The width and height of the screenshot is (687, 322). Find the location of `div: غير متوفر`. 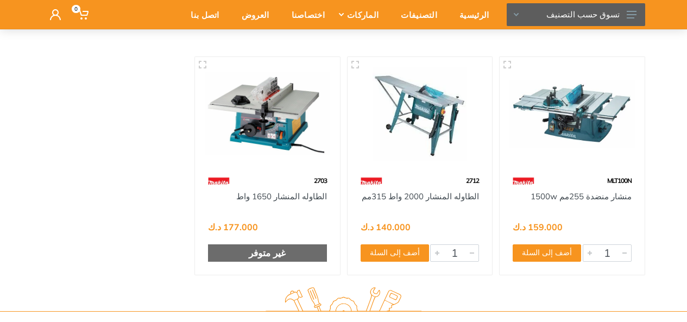

div: غير متوفر is located at coordinates (267, 253).